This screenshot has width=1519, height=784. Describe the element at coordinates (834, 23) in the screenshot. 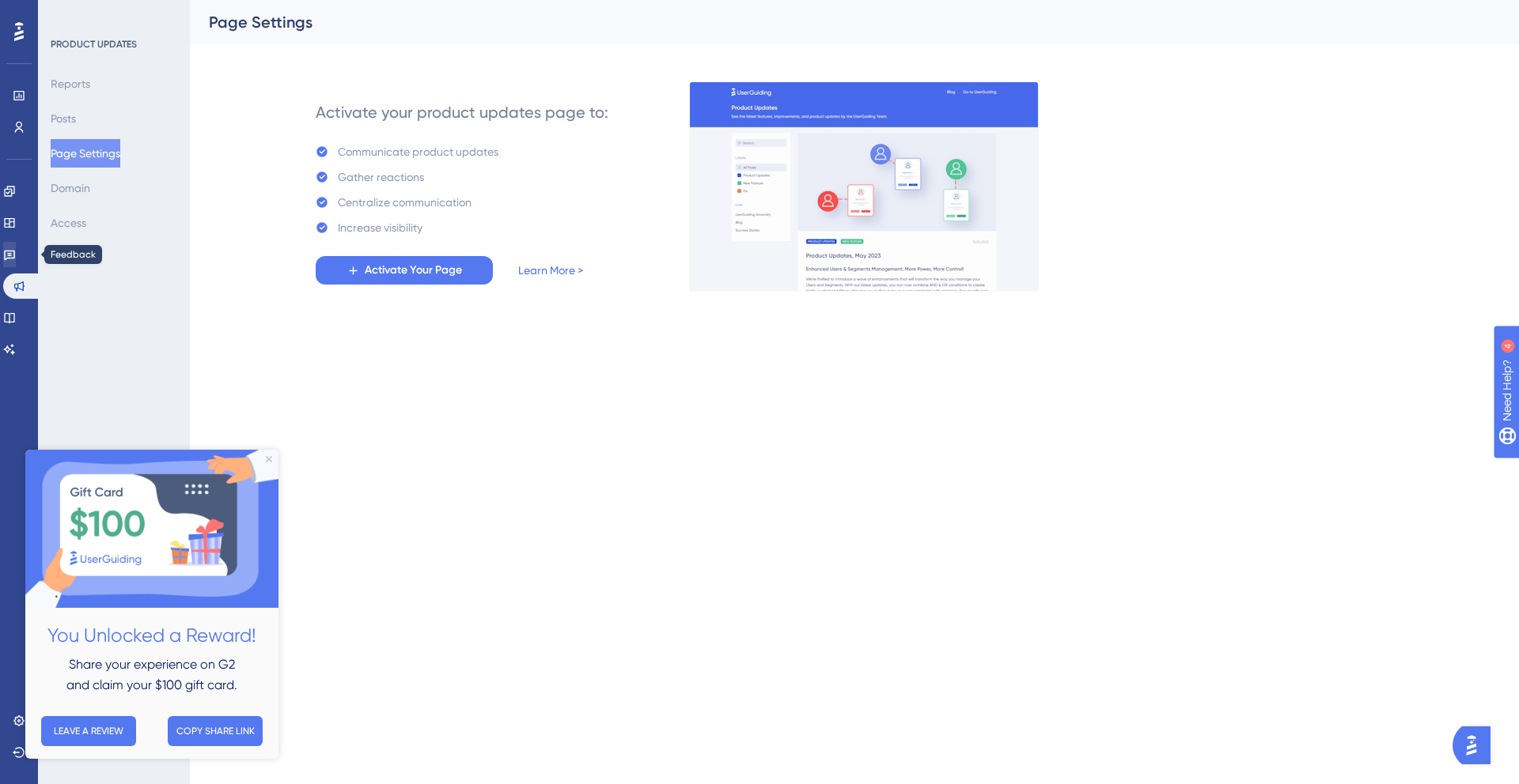

I see `div: Page Settings` at that location.